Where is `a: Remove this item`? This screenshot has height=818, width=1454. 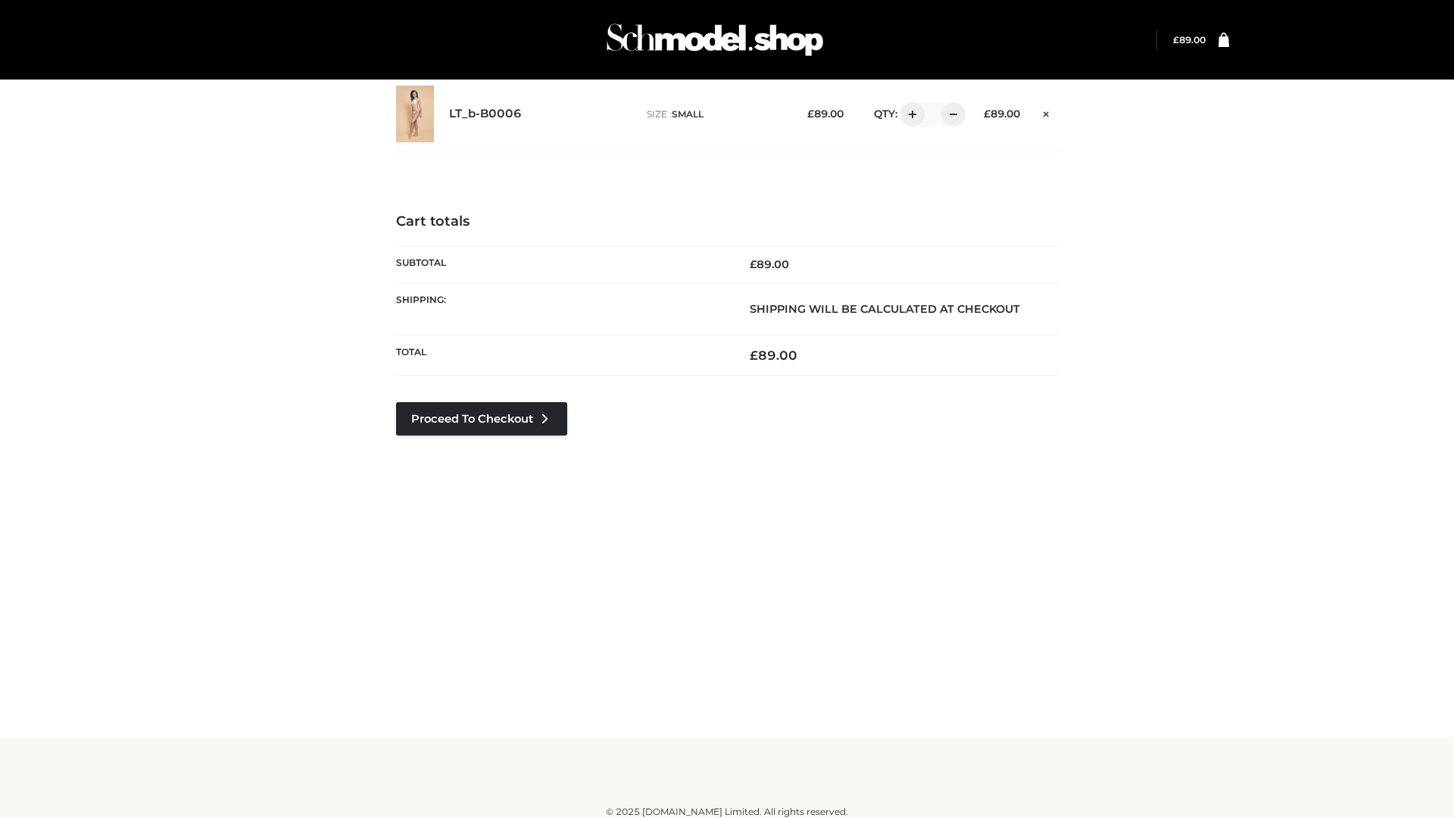 a: Remove this item is located at coordinates (1047, 112).